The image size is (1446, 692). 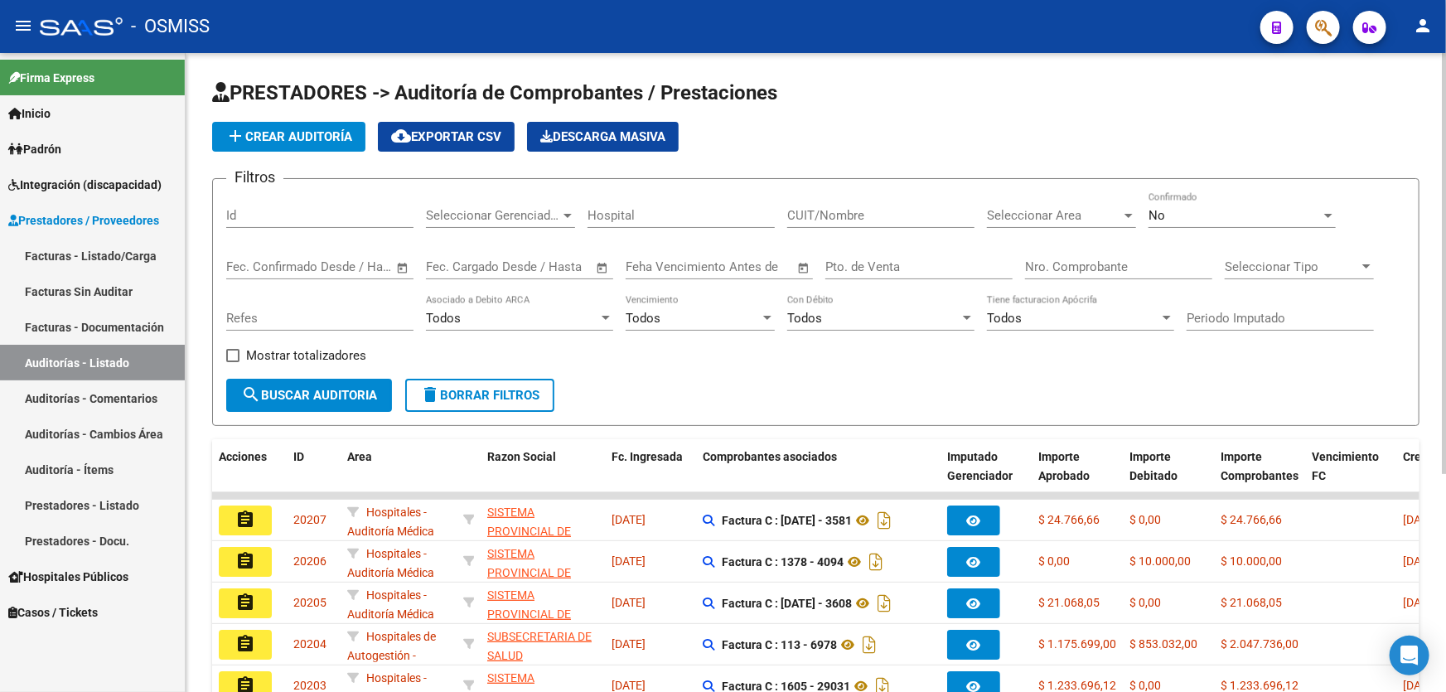 I want to click on datatable-header-cell: Imputado Gerenciador, so click(x=986, y=476).